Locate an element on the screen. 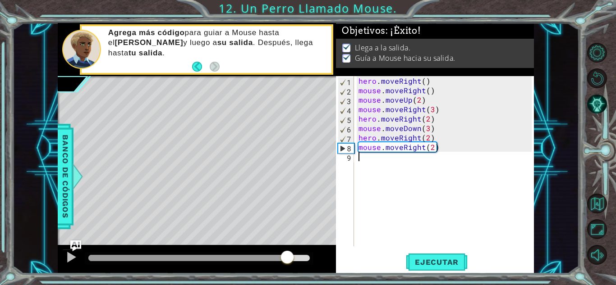 The height and width of the screenshot is (285, 616). p: para guiar a Mouse hasta el y luego a . Después, llega hasta . is located at coordinates (216, 43).